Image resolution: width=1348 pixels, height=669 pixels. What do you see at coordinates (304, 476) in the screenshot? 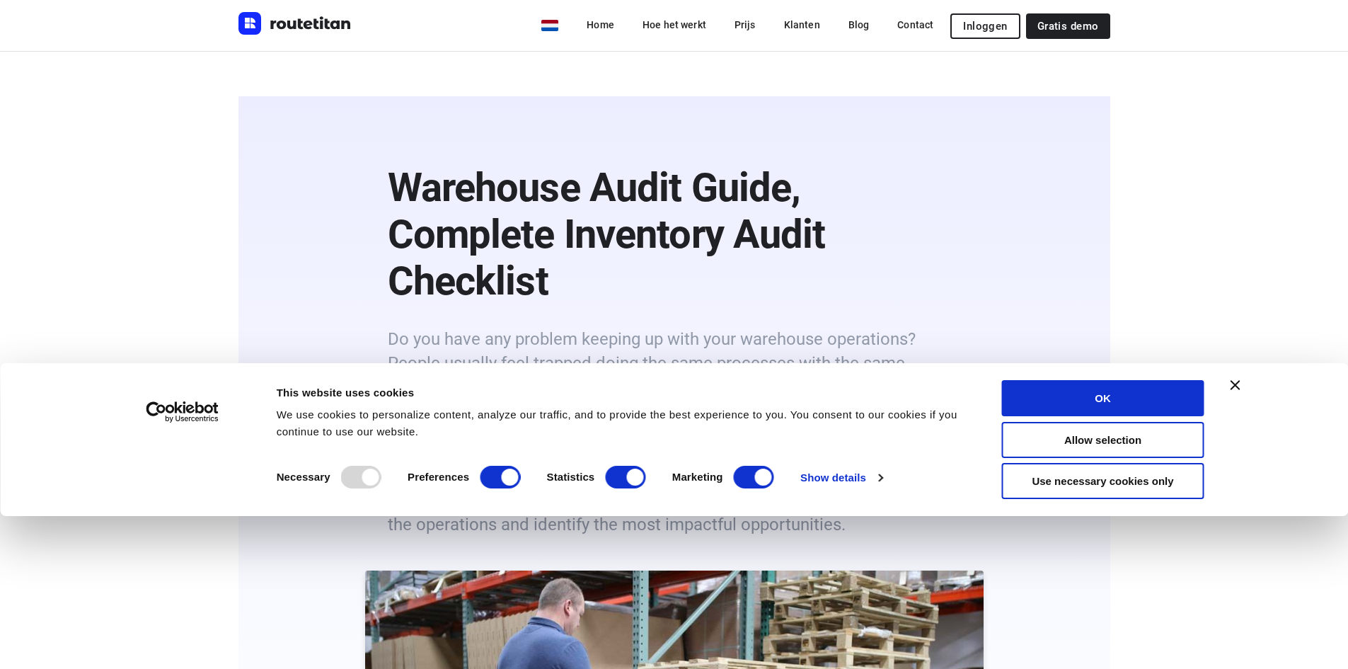
I see `strong: Necessary` at bounding box center [304, 476].